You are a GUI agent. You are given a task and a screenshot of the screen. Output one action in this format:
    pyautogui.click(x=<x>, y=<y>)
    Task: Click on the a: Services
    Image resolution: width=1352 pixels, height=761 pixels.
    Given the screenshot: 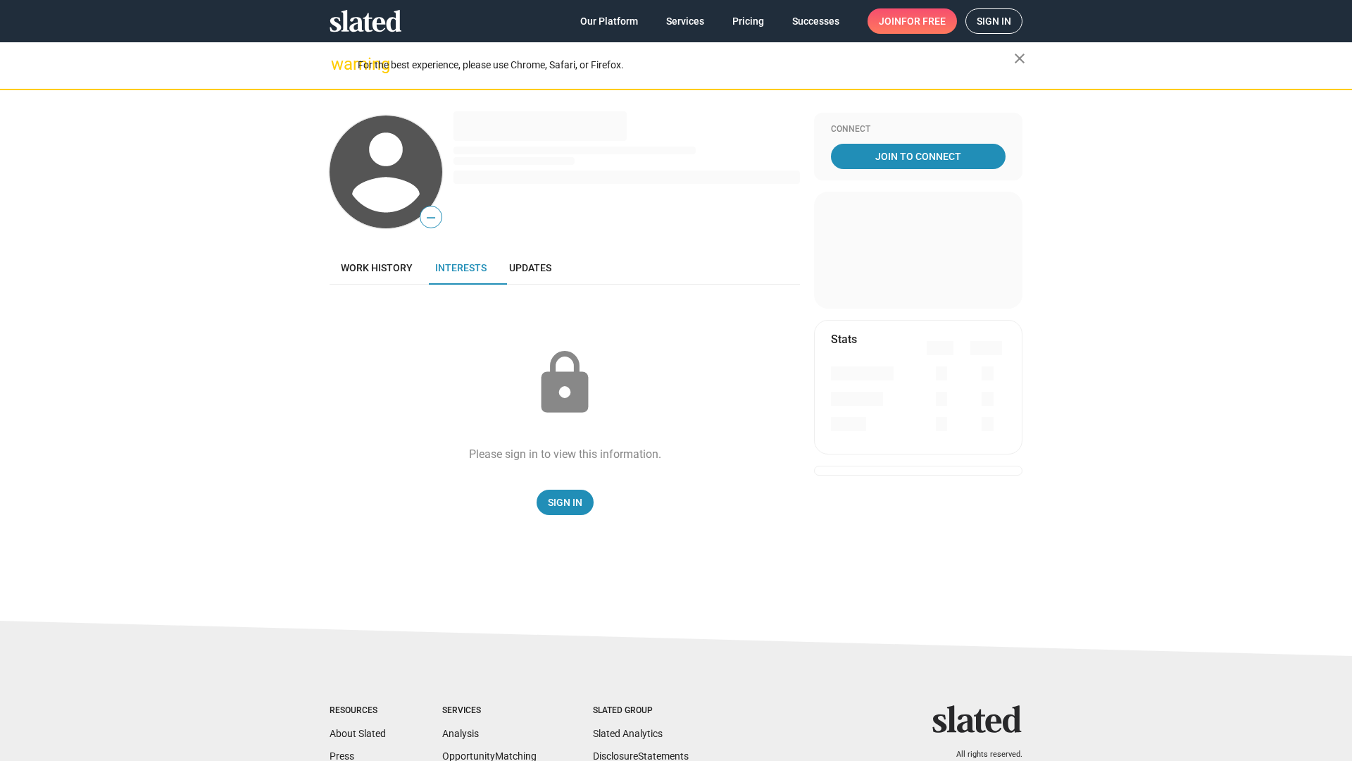 What is the action you would take?
    pyautogui.click(x=685, y=21)
    